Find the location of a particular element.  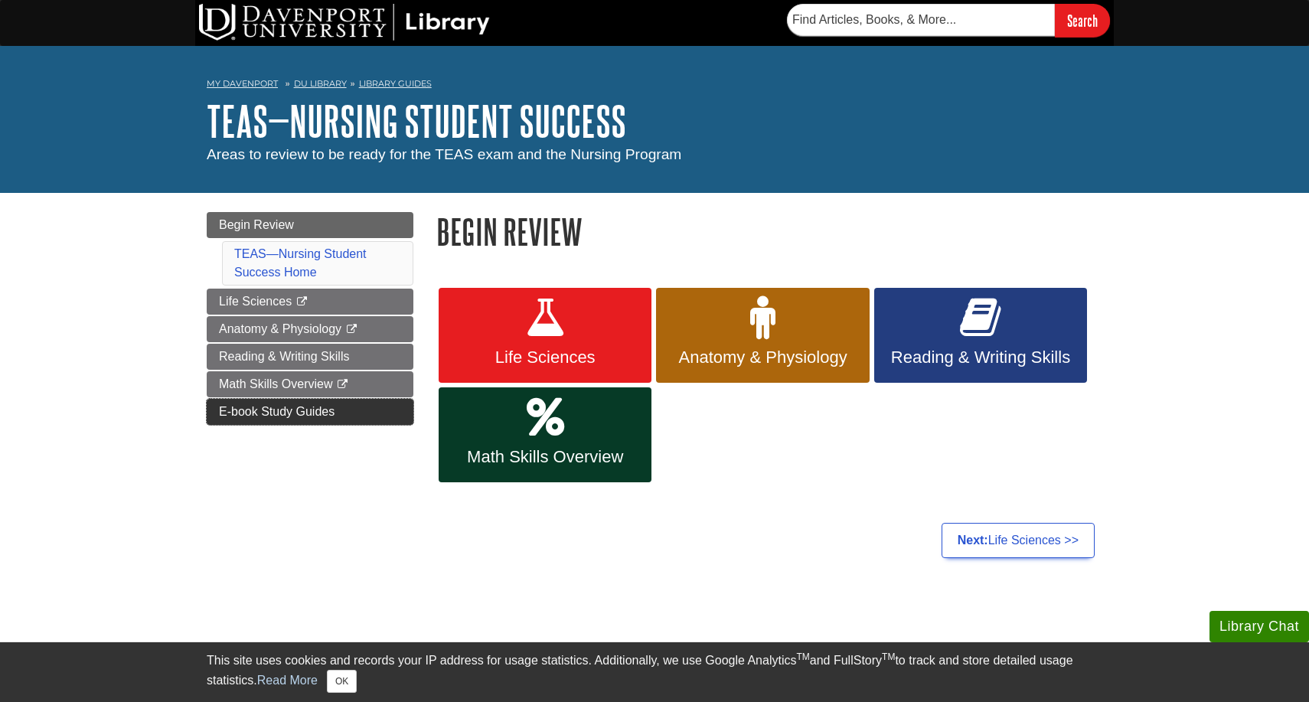

h1: Begin Review is located at coordinates (769, 231).